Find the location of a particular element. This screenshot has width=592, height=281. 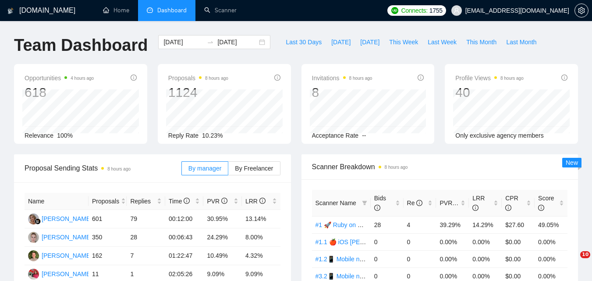

span: Acceptance Rate is located at coordinates (335, 135).